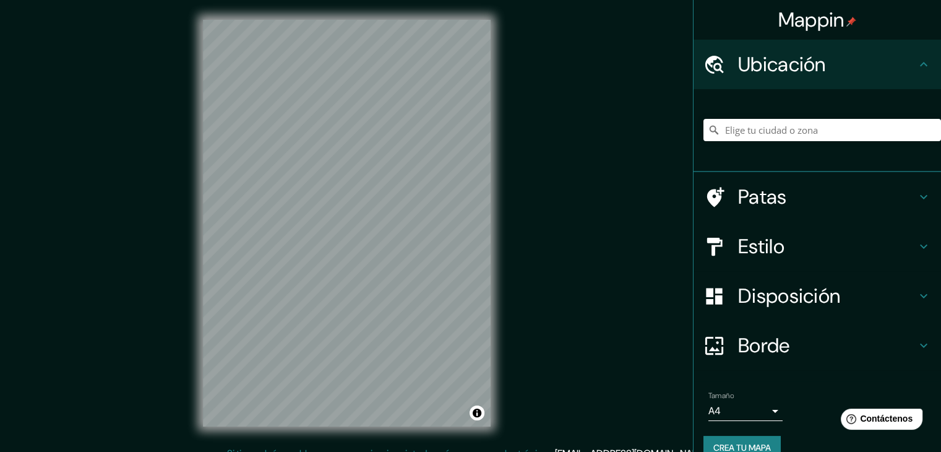 This screenshot has height=452, width=941. What do you see at coordinates (746, 411) in the screenshot?
I see `div: A4` at bounding box center [746, 411].